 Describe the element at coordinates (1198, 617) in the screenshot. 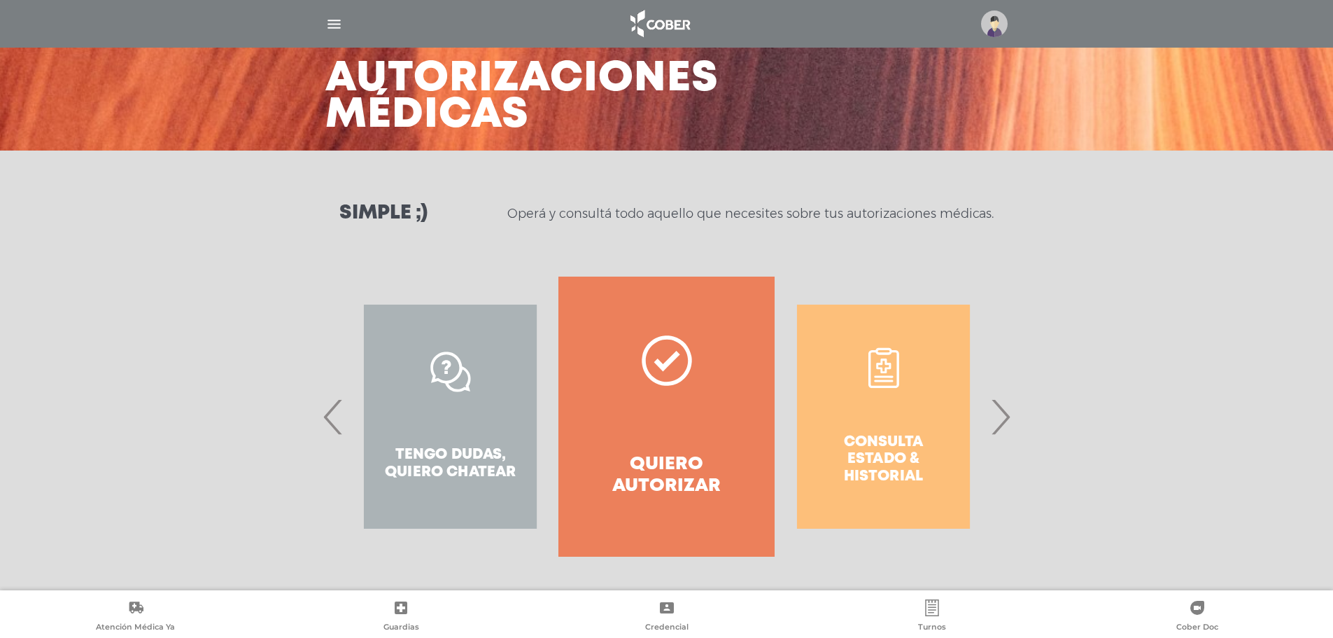

I see `a: Cober Doc` at that location.